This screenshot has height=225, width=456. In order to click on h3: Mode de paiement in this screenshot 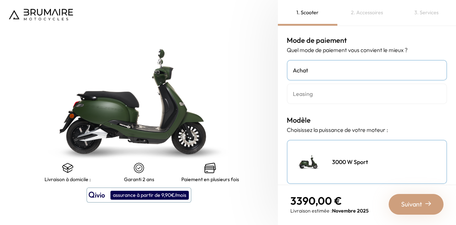, I will do `click(367, 40)`.